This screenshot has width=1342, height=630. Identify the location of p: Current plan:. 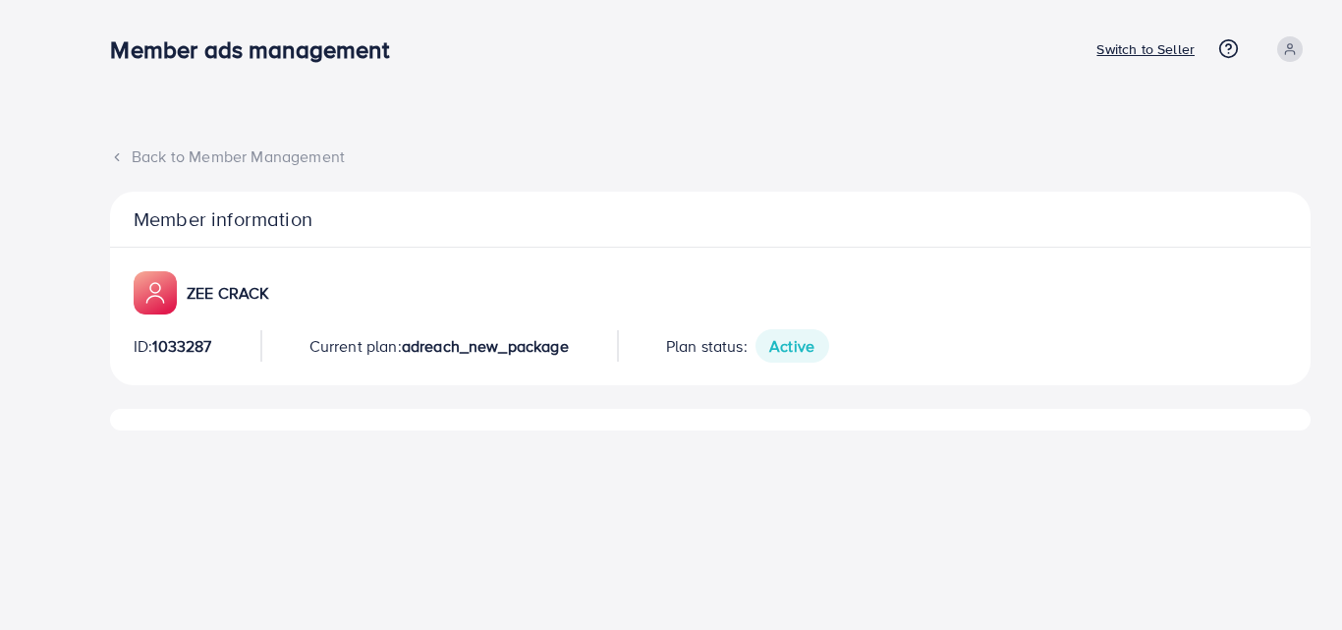
(439, 346).